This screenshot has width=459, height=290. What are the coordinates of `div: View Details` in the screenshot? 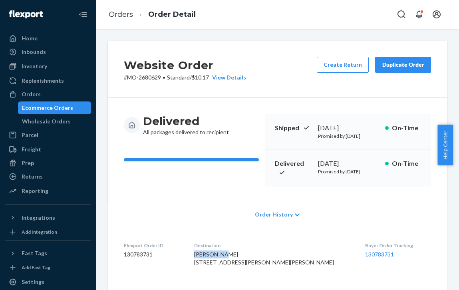 It's located at (227, 77).